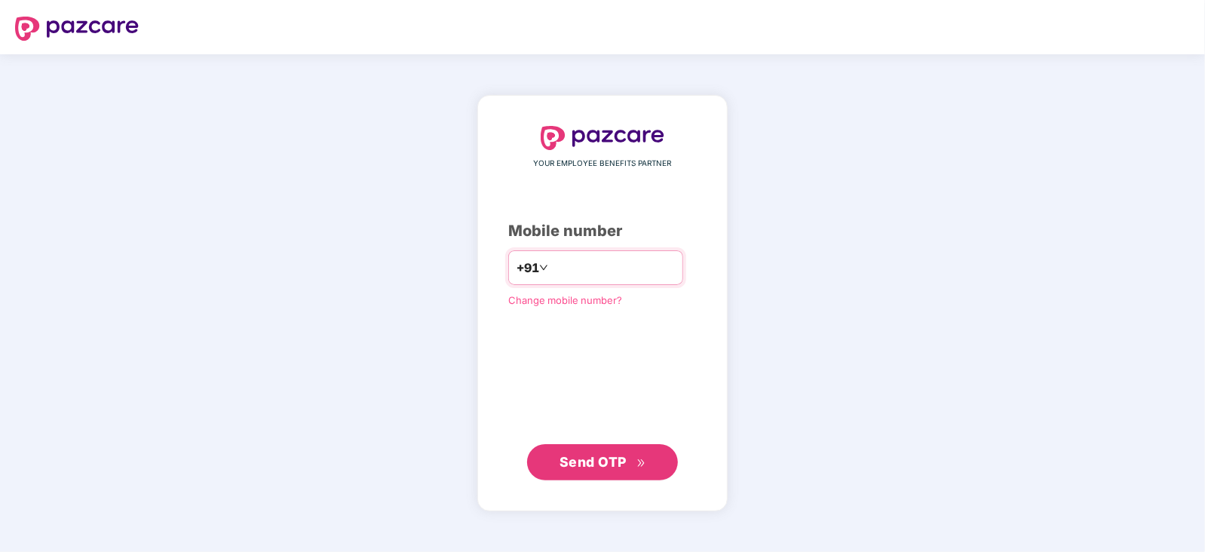 This screenshot has width=1205, height=552. Describe the element at coordinates (603, 231) in the screenshot. I see `div: Mobile number` at that location.